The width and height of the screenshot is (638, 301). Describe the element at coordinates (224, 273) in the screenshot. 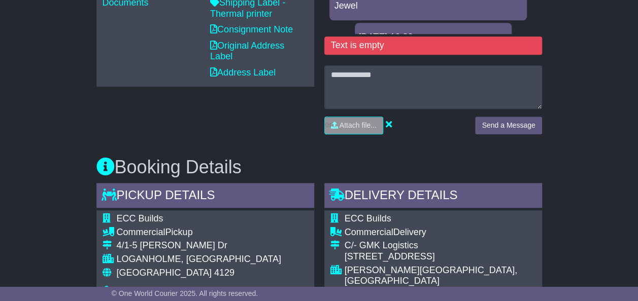

I see `span: 4129` at that location.